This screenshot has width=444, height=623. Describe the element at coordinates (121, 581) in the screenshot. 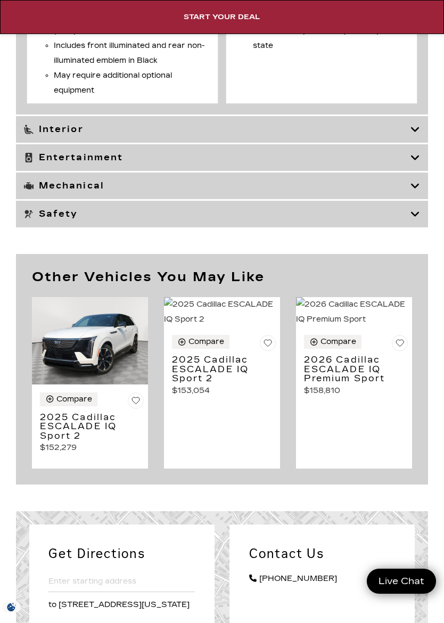

I see `input: Enter starting address` at that location.